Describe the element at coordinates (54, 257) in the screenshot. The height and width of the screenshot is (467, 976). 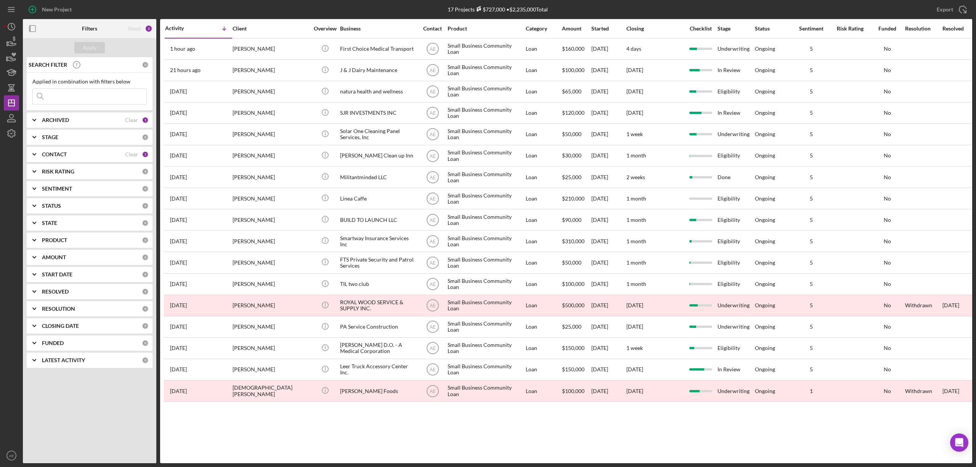
I see `b: AMOUNT` at that location.